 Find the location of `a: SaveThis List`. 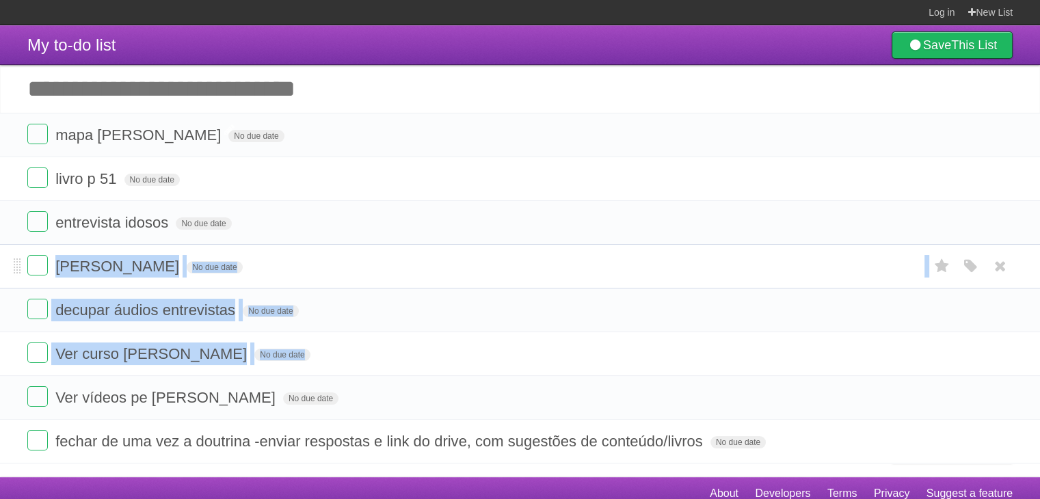

a: SaveThis List is located at coordinates (952, 45).